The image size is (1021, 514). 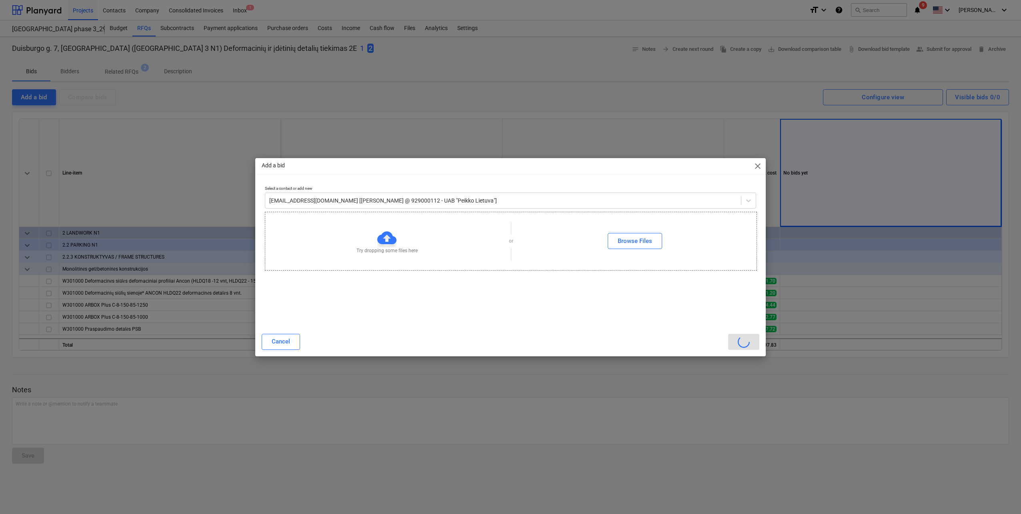 What do you see at coordinates (635, 241) in the screenshot?
I see `div: Browse Files` at bounding box center [635, 241].